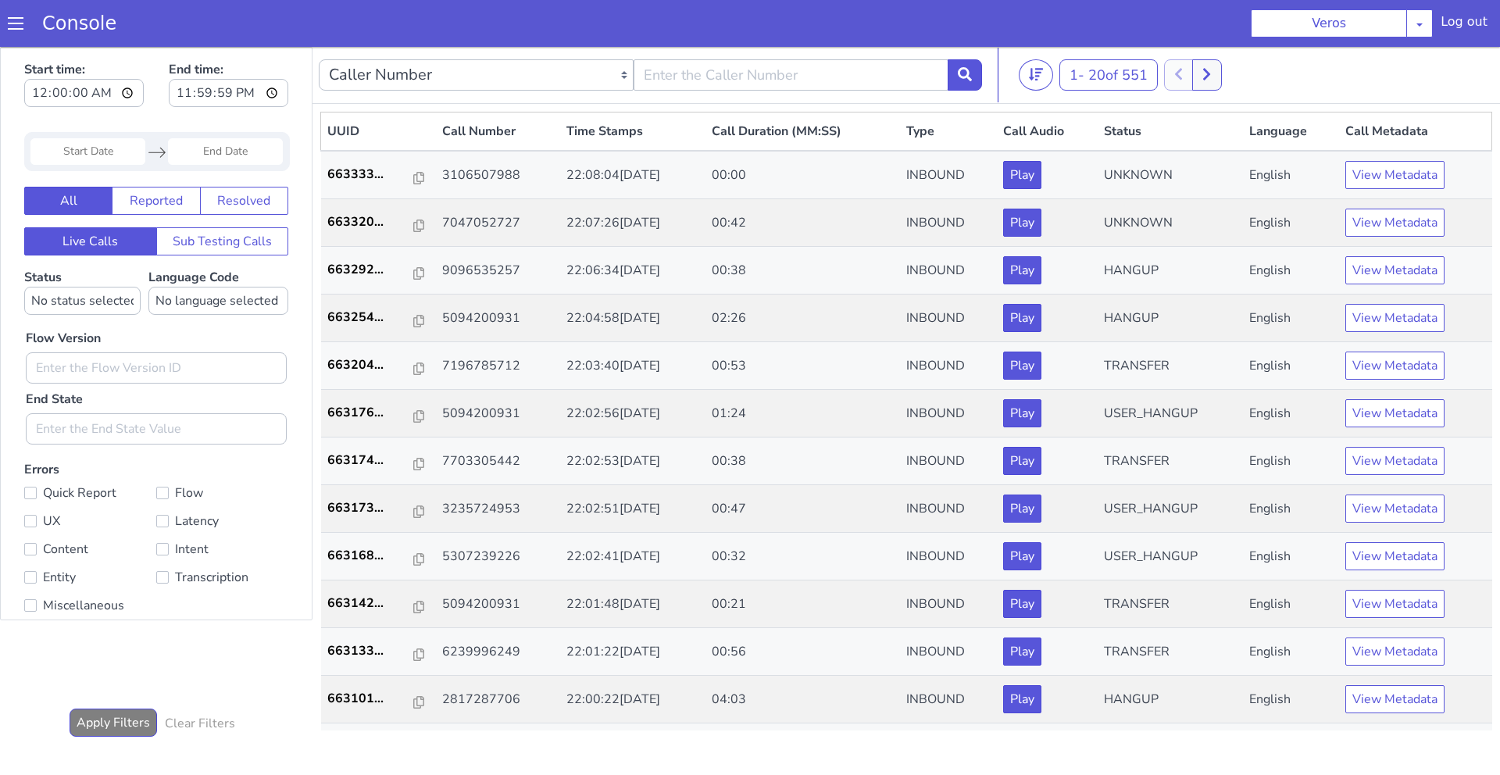 This screenshot has width=1500, height=775. Describe the element at coordinates (63, 291) in the screenshot. I see `label: Flow Version` at that location.